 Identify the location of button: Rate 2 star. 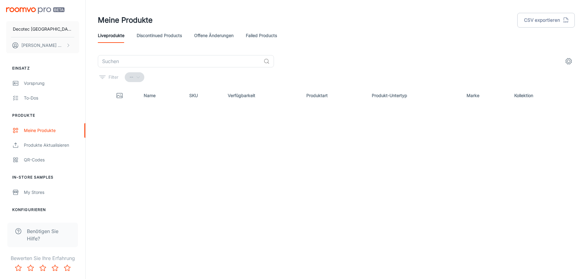
(31, 268).